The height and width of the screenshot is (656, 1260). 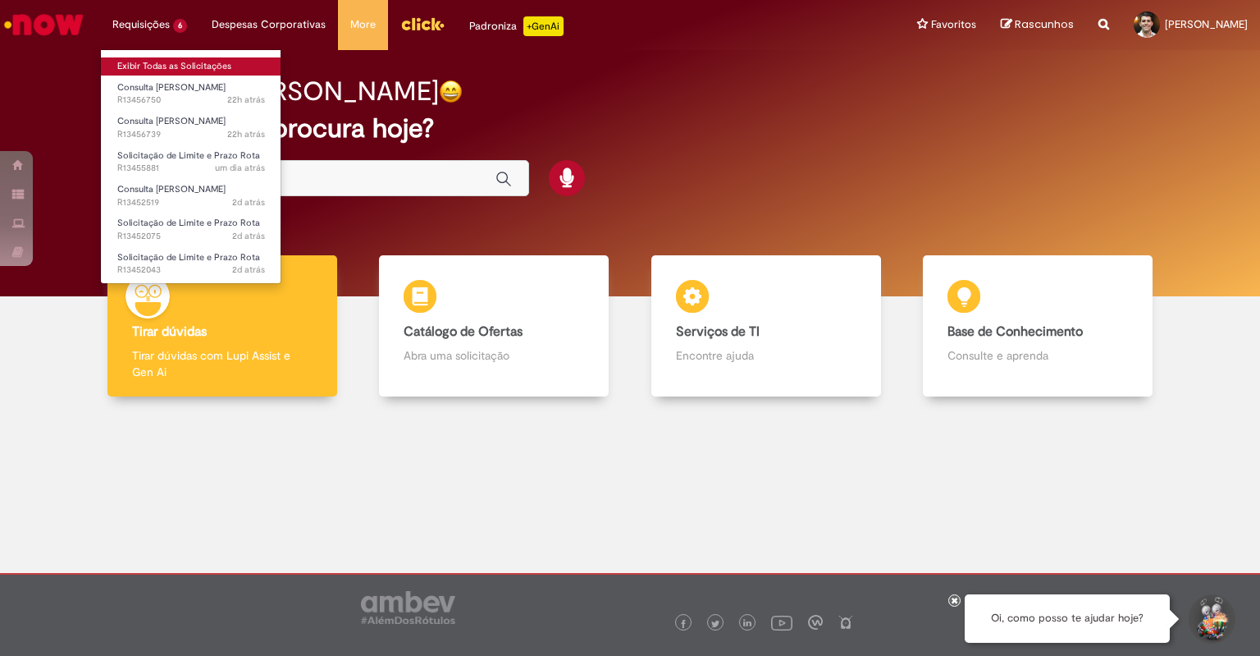 I want to click on img: logo_footer_workplace.png, so click(x=816, y=622).